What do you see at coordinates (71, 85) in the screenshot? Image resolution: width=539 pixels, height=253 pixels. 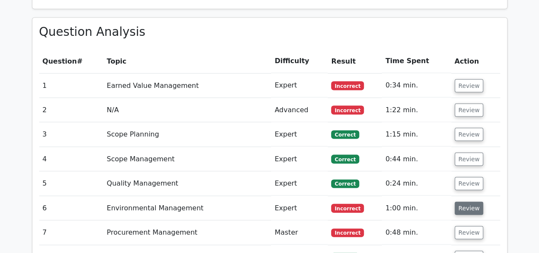 I see `td: 1` at bounding box center [71, 85].